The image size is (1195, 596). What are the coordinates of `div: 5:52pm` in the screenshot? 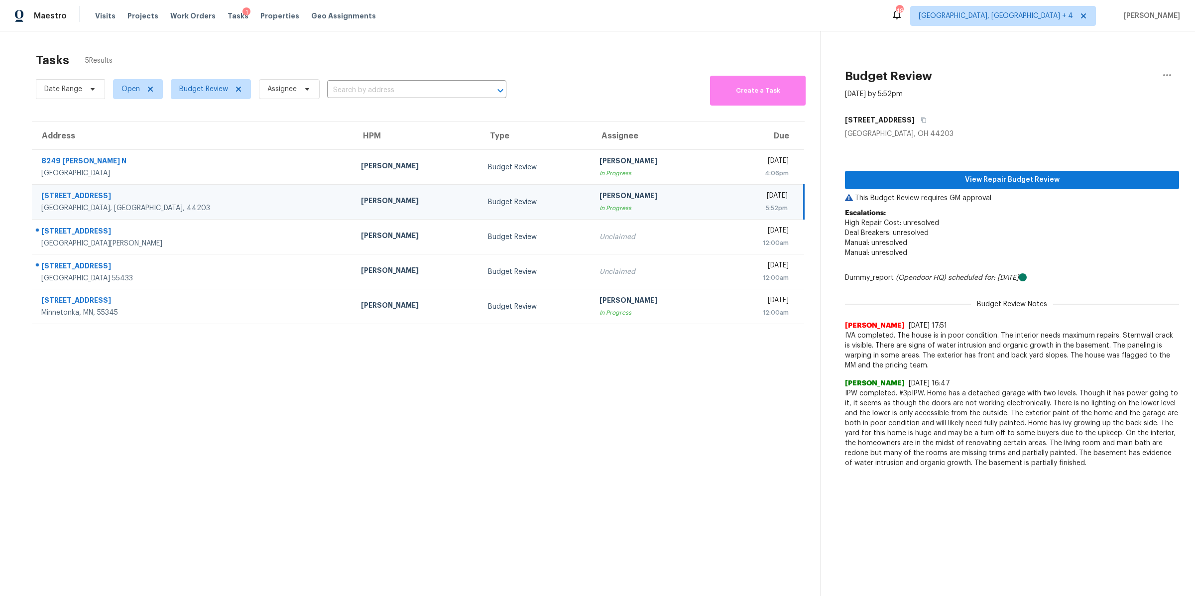 It's located at (757, 208).